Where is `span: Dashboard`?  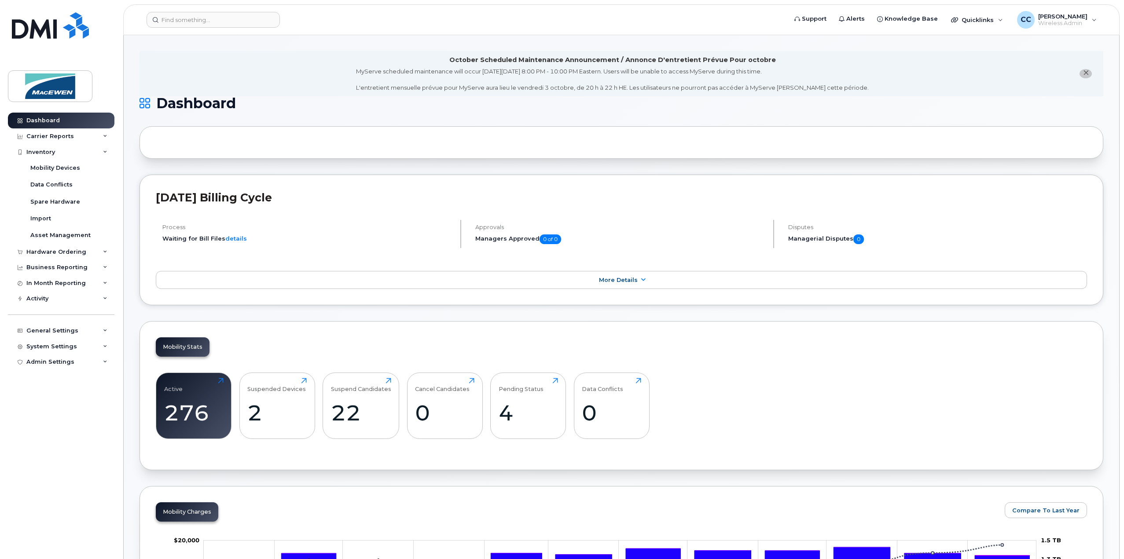
span: Dashboard is located at coordinates (196, 103).